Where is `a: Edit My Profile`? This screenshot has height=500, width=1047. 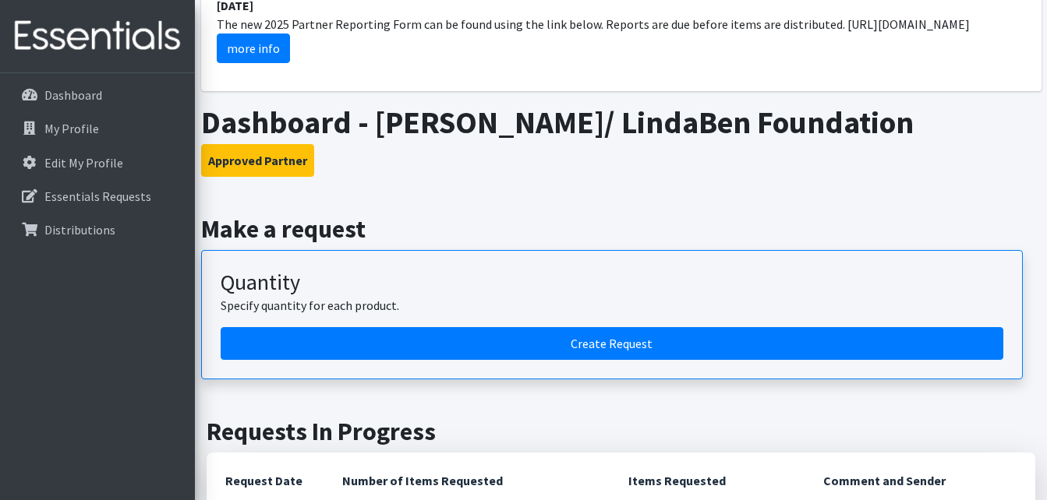 a: Edit My Profile is located at coordinates (97, 163).